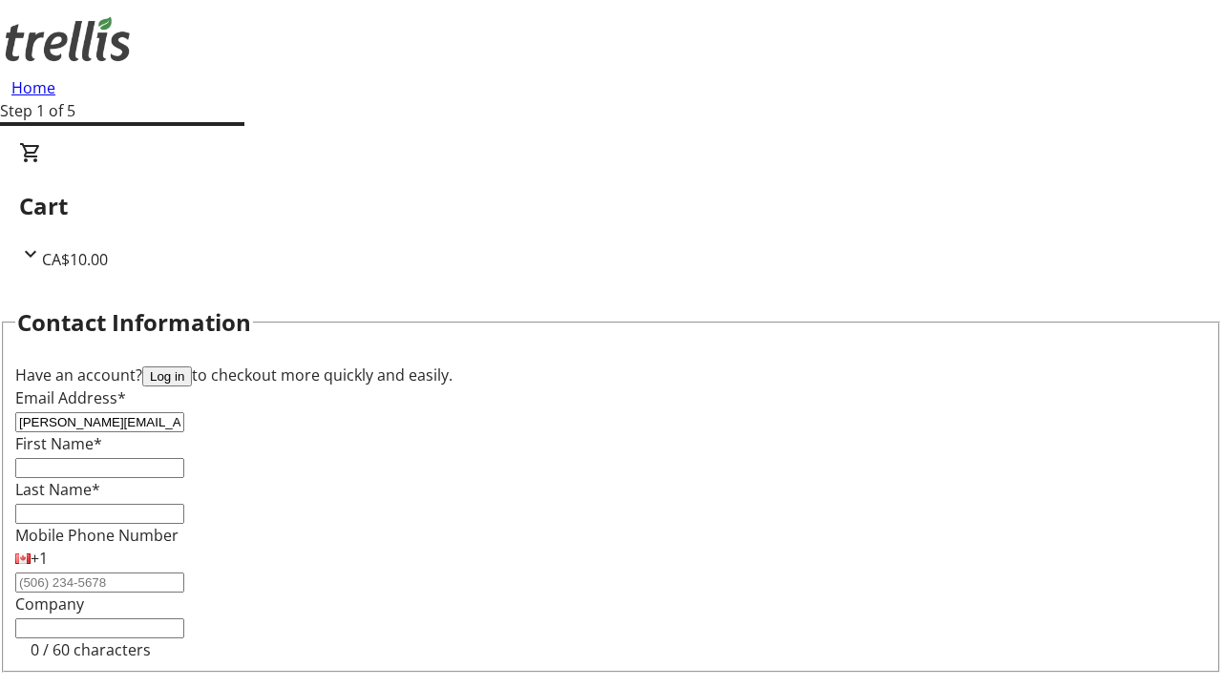 Image resolution: width=1222 pixels, height=687 pixels. I want to click on h2: Contact Information, so click(134, 323).